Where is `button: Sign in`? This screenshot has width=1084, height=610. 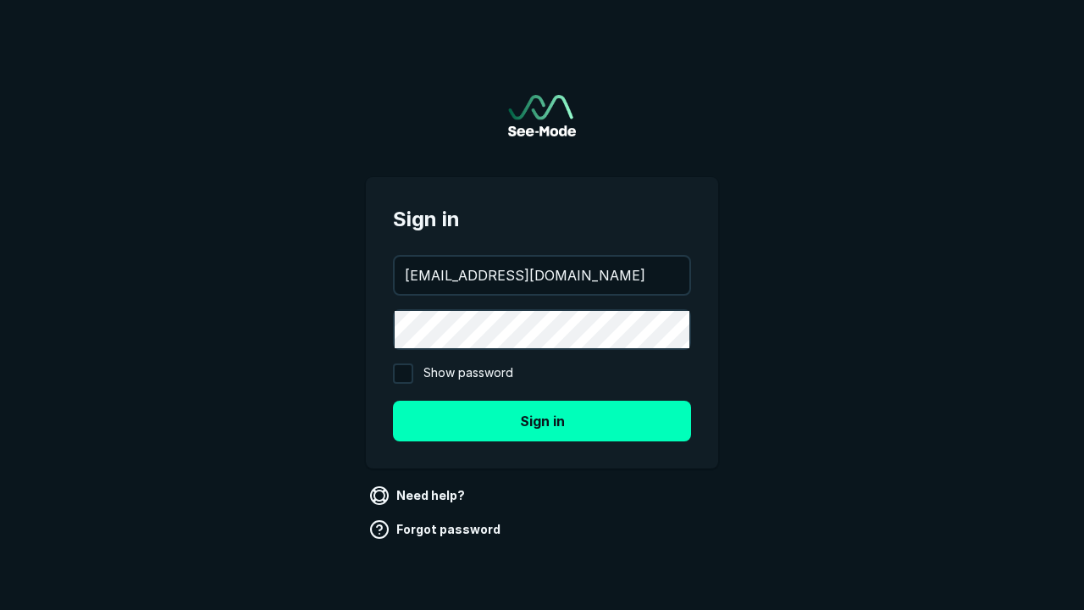 button: Sign in is located at coordinates (542, 421).